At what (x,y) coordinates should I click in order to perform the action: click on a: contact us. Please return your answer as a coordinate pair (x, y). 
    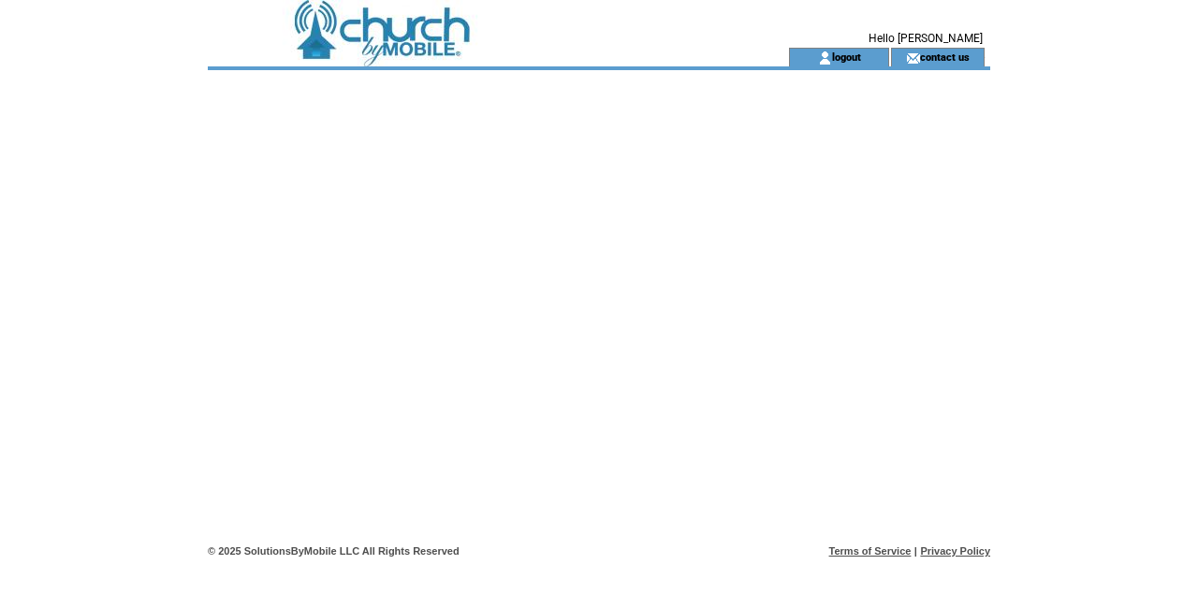
    Looking at the image, I should click on (945, 56).